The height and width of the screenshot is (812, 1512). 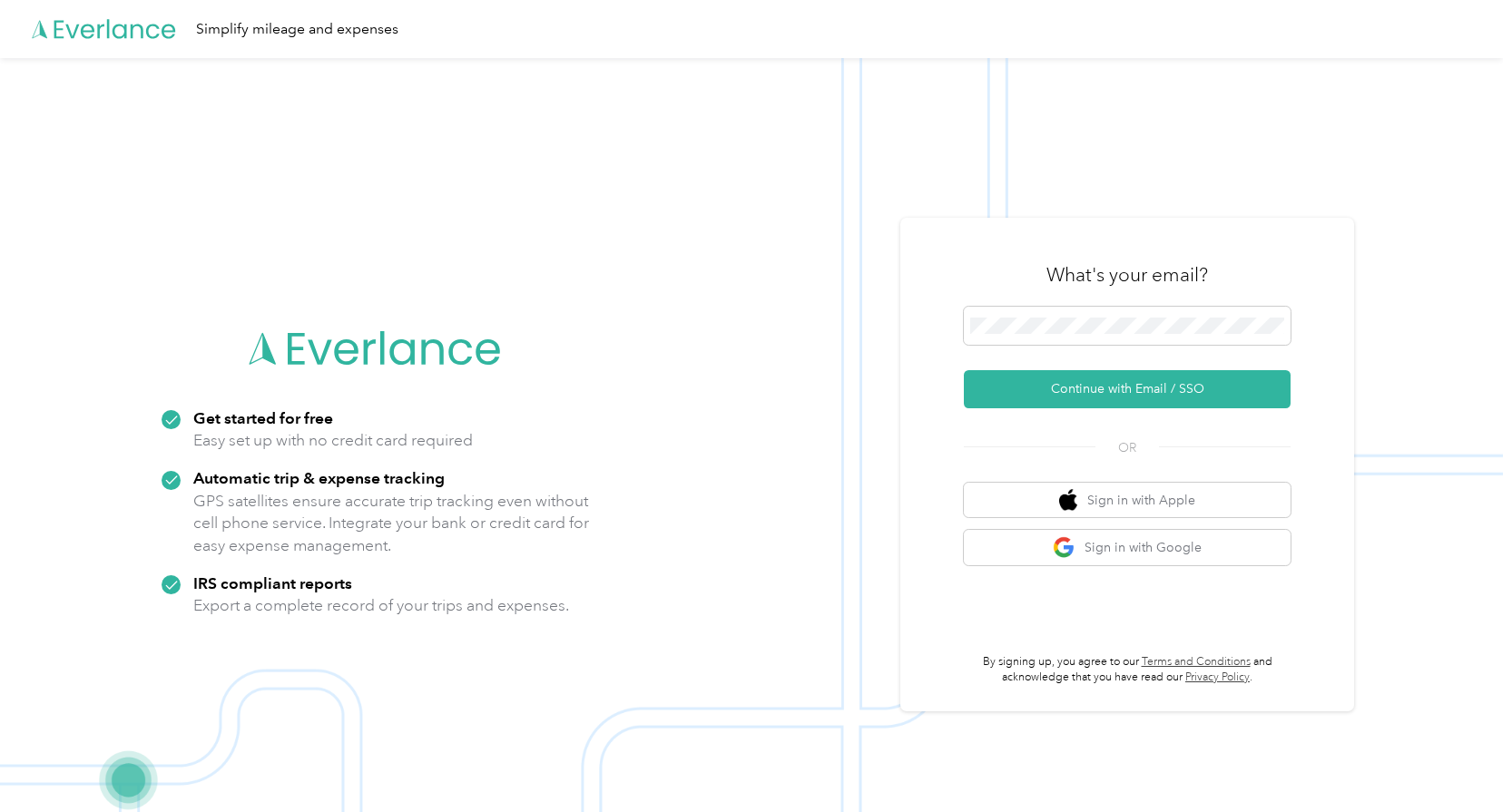 What do you see at coordinates (1127, 447) in the screenshot?
I see `span: OR` at bounding box center [1127, 447].